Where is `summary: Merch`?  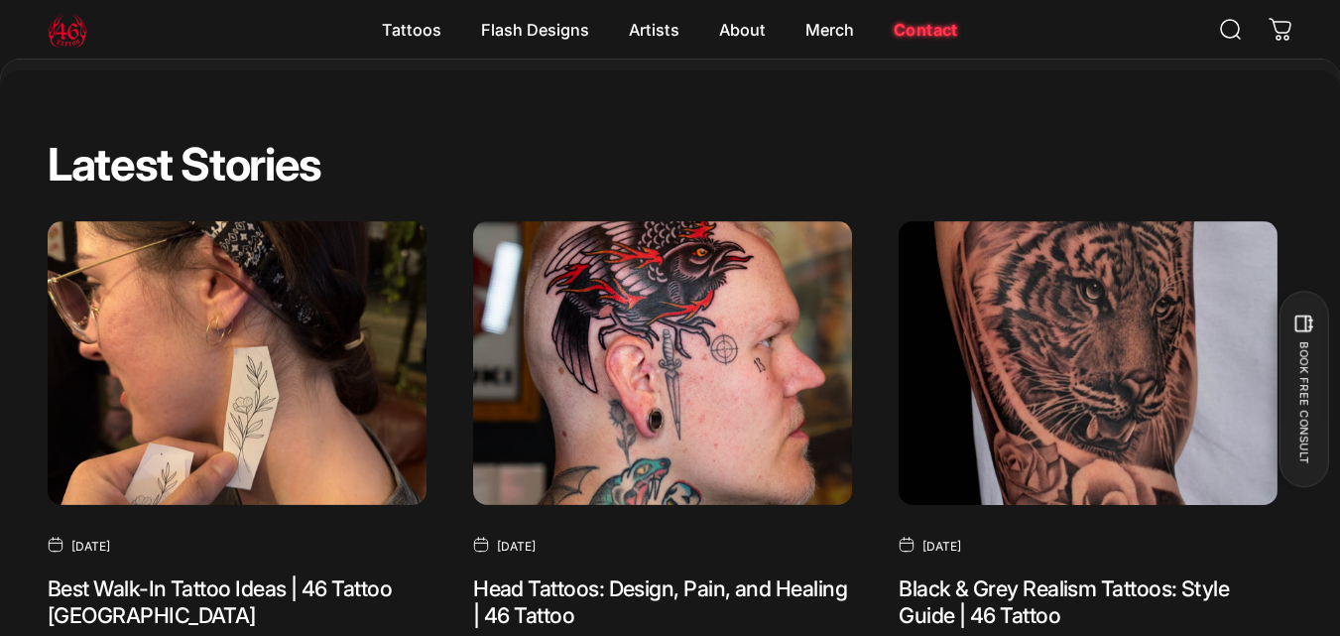 summary: Merch is located at coordinates (829, 30).